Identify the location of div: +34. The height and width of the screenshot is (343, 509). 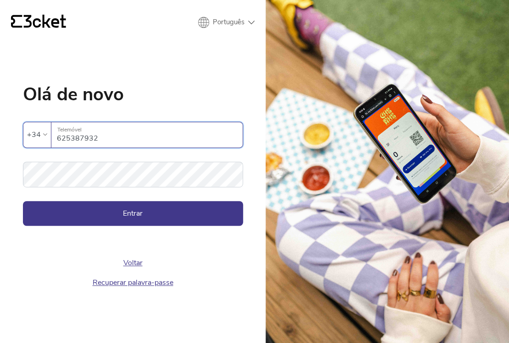
(34, 135).